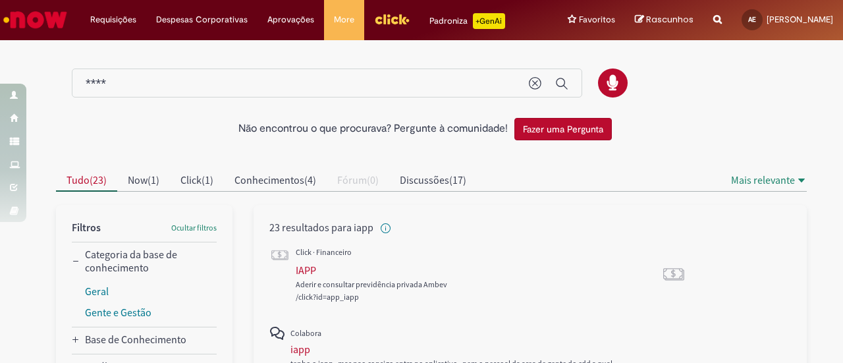 This screenshot has width=843, height=363. What do you see at coordinates (467, 21) in the screenshot?
I see `div: Padroniza` at bounding box center [467, 21].